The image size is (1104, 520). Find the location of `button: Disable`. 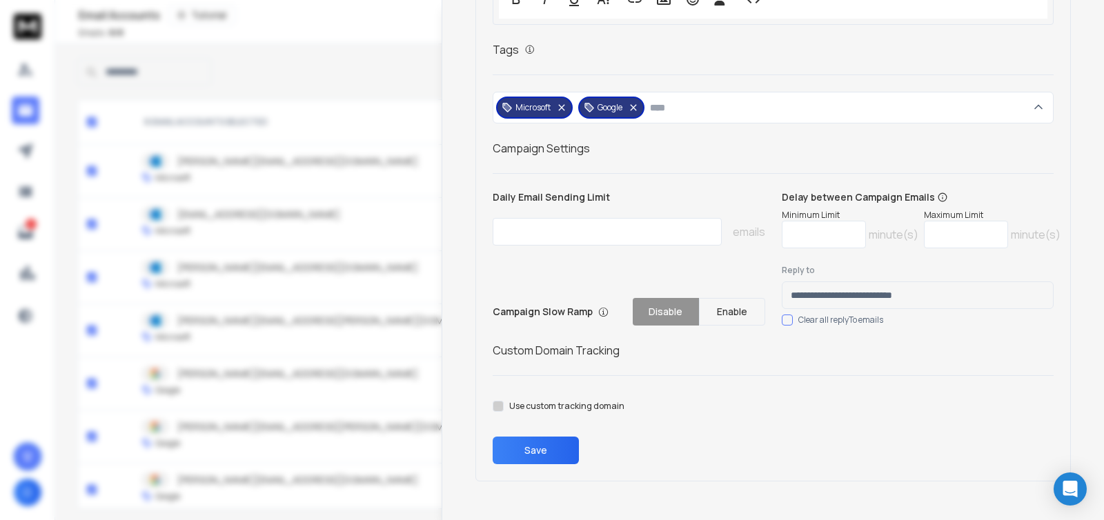

button: Disable is located at coordinates (666, 312).